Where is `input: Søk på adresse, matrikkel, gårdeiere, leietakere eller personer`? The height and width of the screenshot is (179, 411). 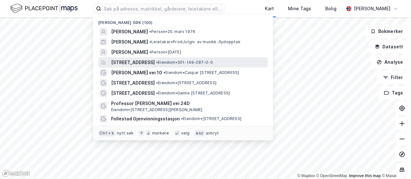
input: Søk på adresse, matrikkel, gårdeiere, leietakere eller personer is located at coordinates (162, 9).